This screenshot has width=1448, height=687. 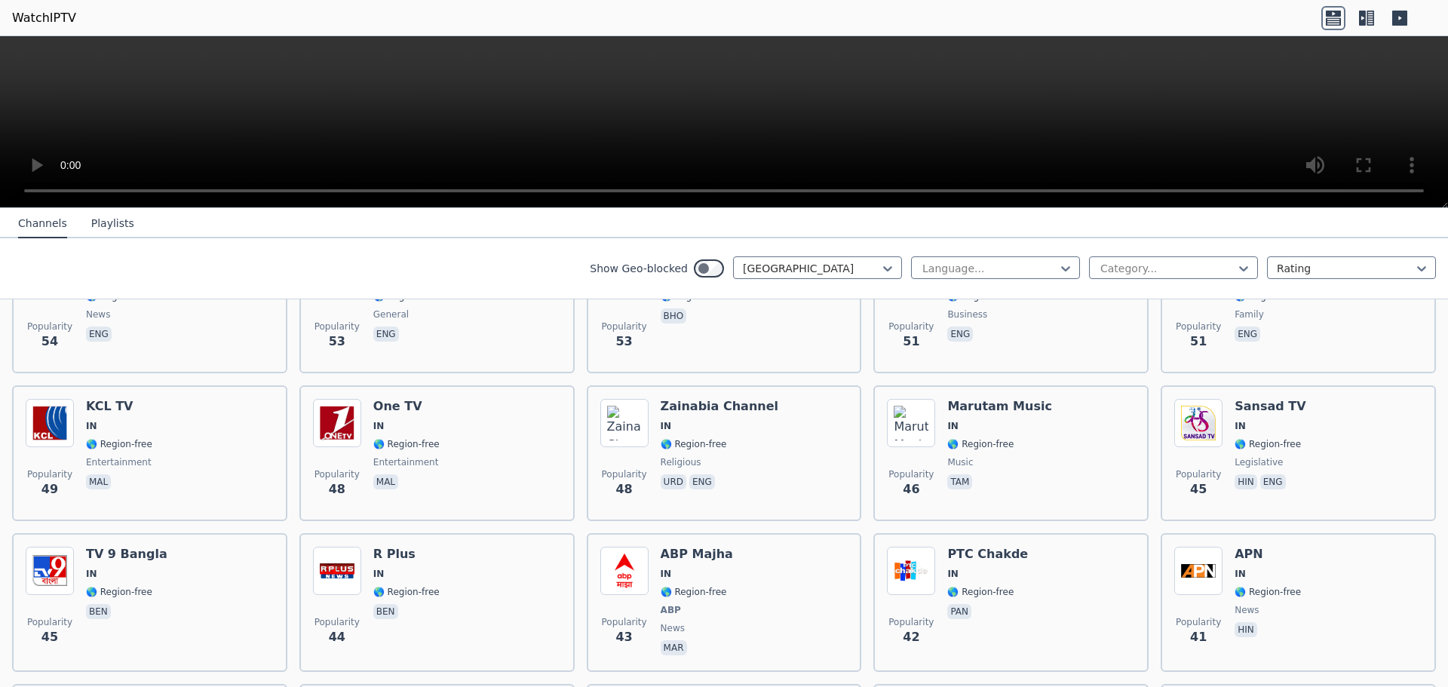 I want to click on img: APN, so click(x=1198, y=571).